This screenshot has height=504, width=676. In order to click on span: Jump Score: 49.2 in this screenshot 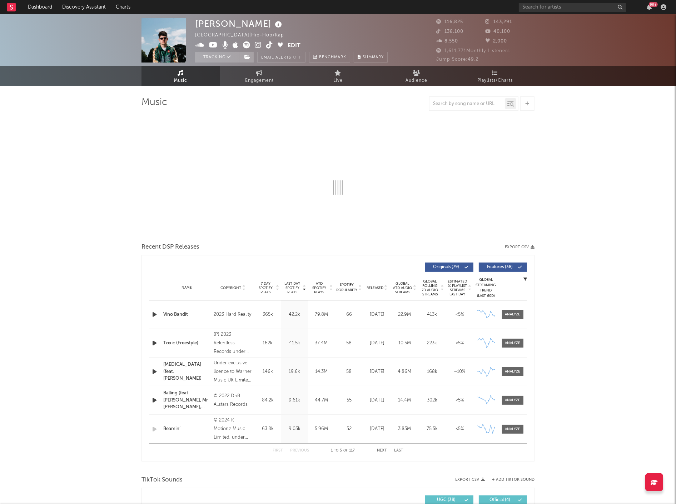, I will do `click(457, 59)`.